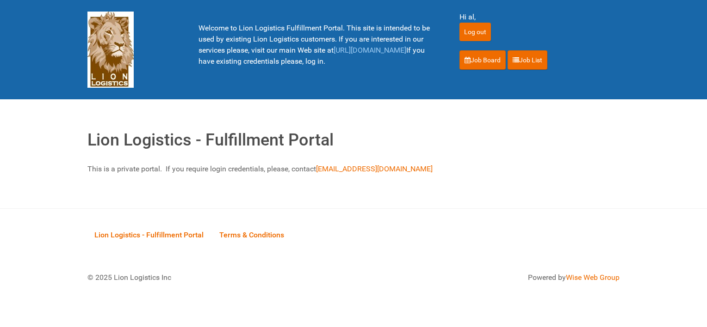 Image resolution: width=707 pixels, height=327 pixels. What do you see at coordinates (527, 60) in the screenshot?
I see `a: Job List` at bounding box center [527, 60].